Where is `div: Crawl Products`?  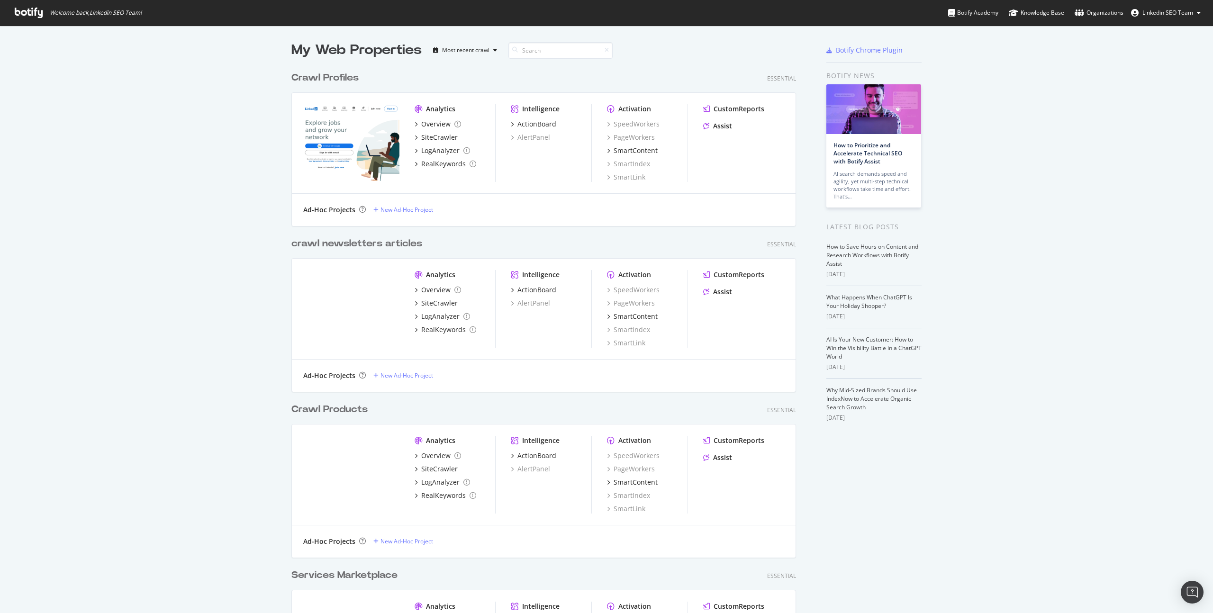
div: Crawl Products is located at coordinates (329, 409).